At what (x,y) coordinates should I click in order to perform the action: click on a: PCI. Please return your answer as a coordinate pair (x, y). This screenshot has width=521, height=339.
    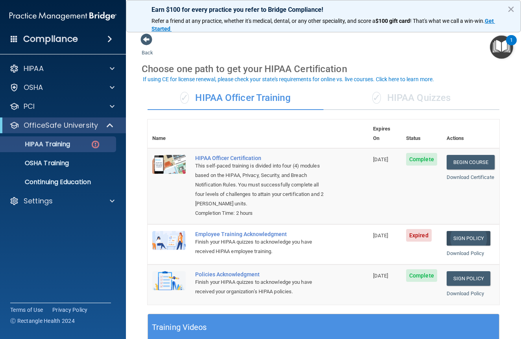
    Looking at the image, I should click on (62, 106).